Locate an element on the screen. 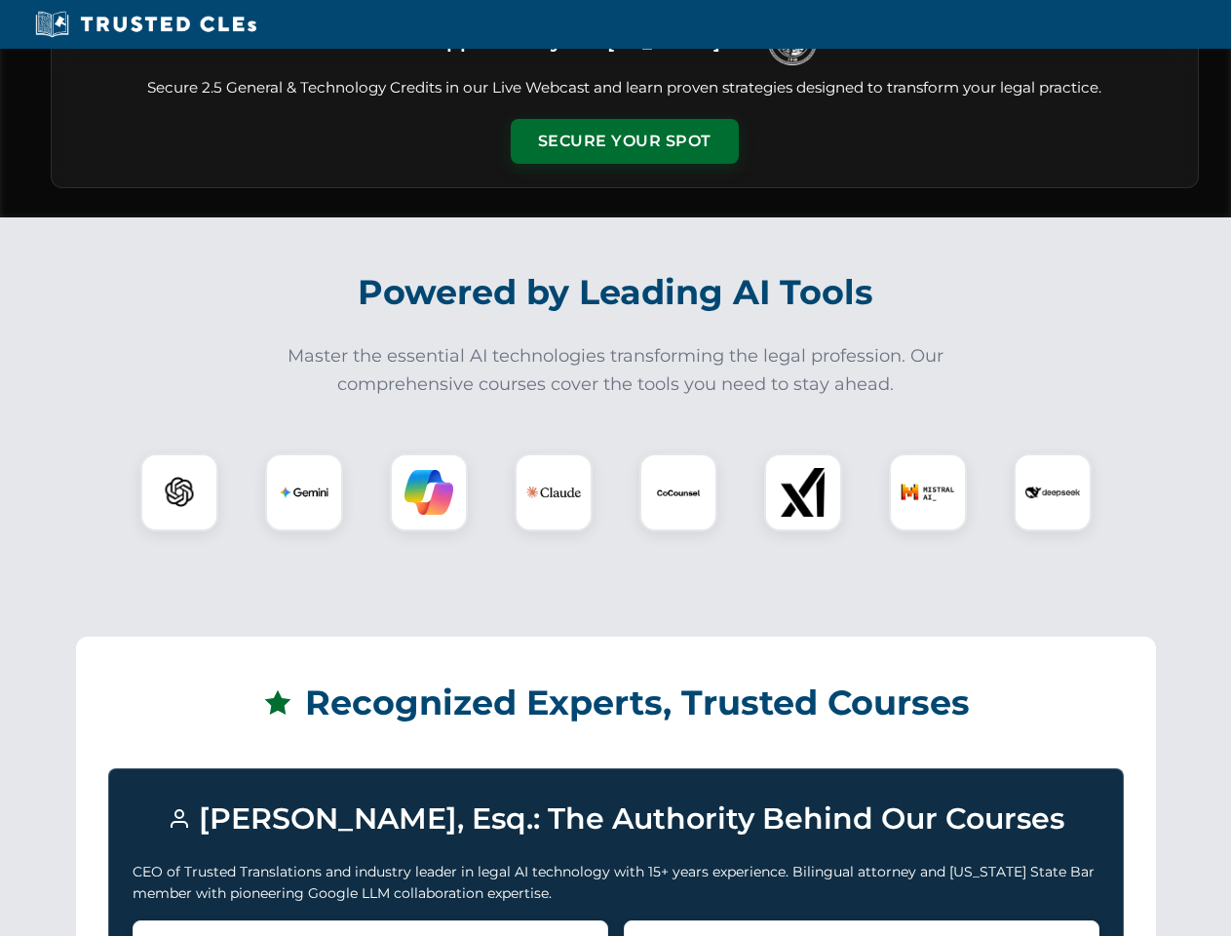 The width and height of the screenshot is (1231, 936). img: Mistral AI Logo is located at coordinates (928, 492).